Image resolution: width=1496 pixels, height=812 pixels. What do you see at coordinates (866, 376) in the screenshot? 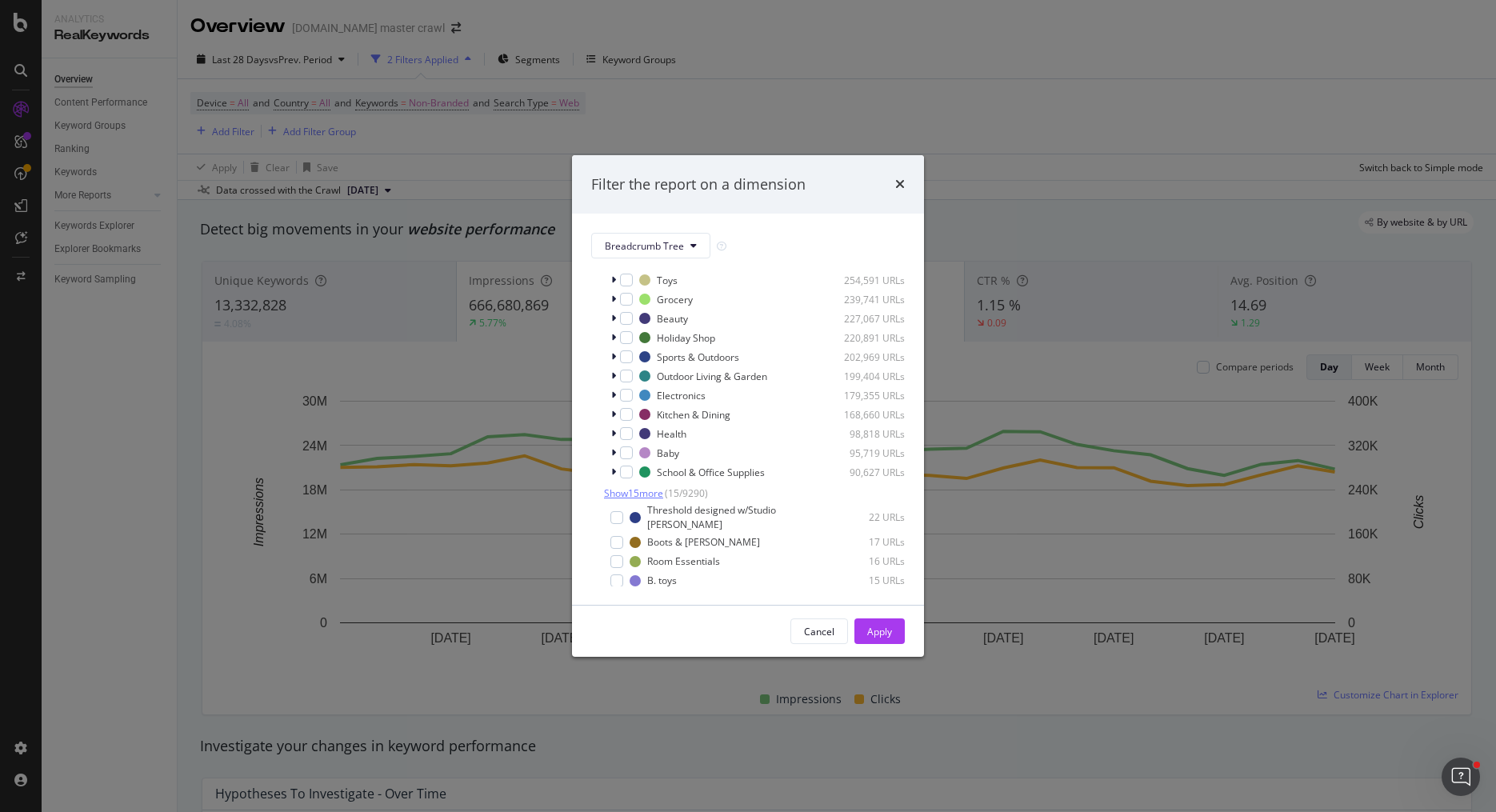
I see `div: 199,404 URLs` at bounding box center [866, 376].